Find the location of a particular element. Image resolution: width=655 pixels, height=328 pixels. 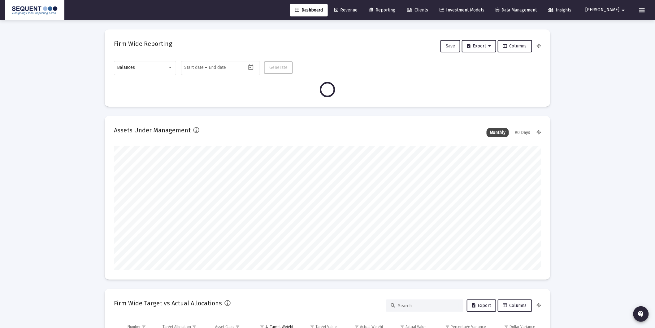

a: Data Management is located at coordinates (516, 10).